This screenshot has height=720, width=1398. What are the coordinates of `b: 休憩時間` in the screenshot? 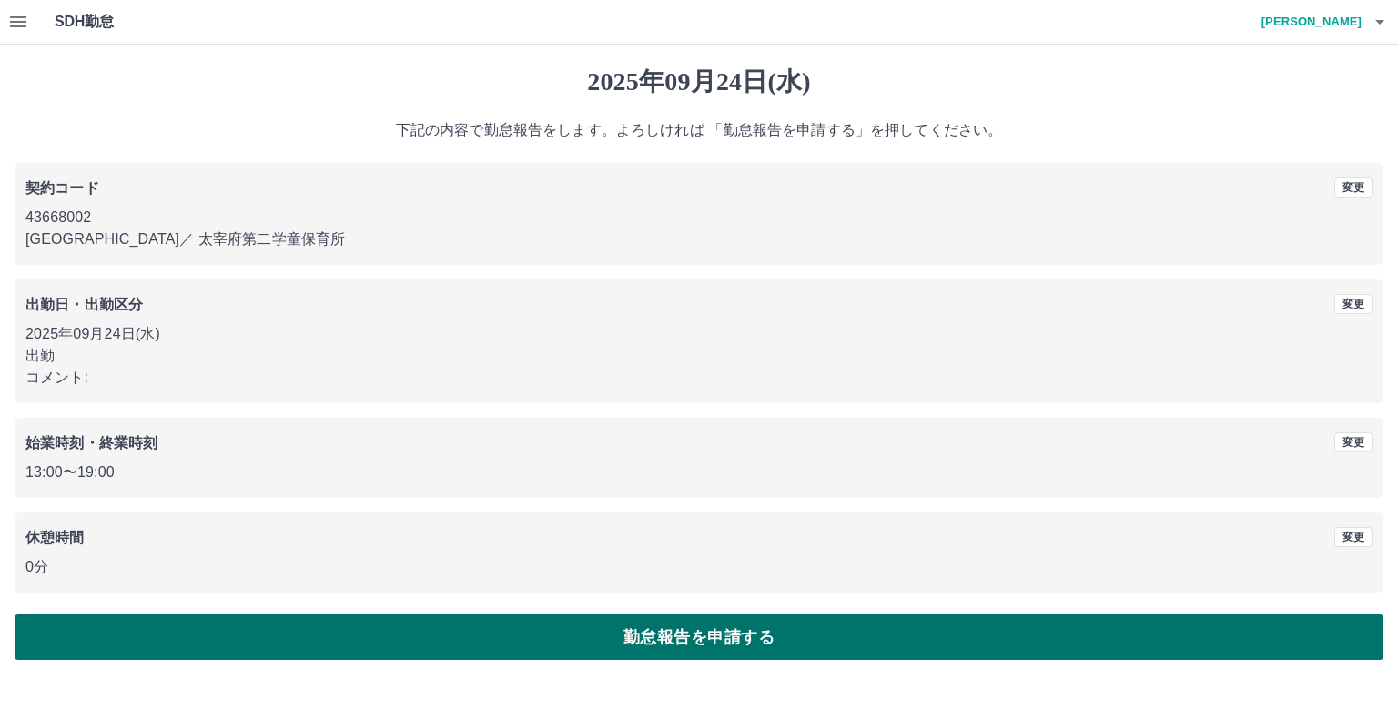 It's located at (55, 537).